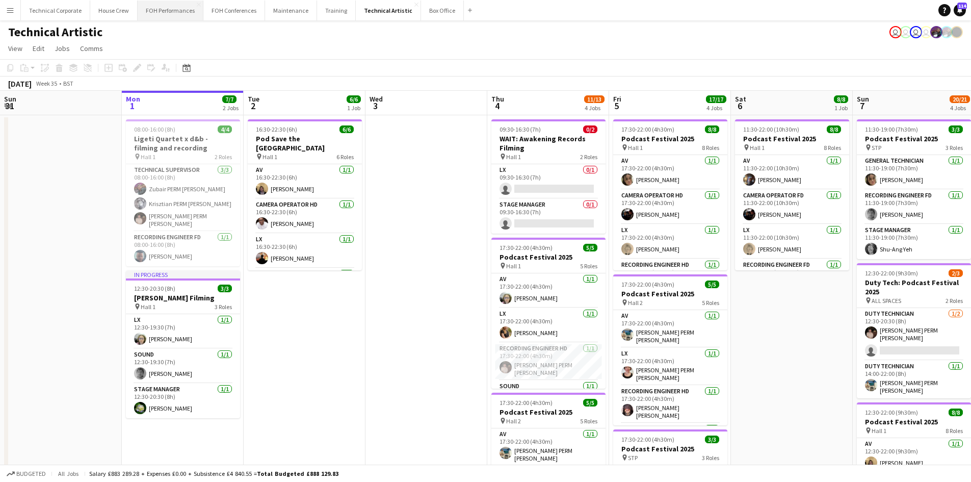 The height and width of the screenshot is (482, 971). What do you see at coordinates (298, 473) in the screenshot?
I see `span: Total Budgeted £888 129.83` at bounding box center [298, 473].